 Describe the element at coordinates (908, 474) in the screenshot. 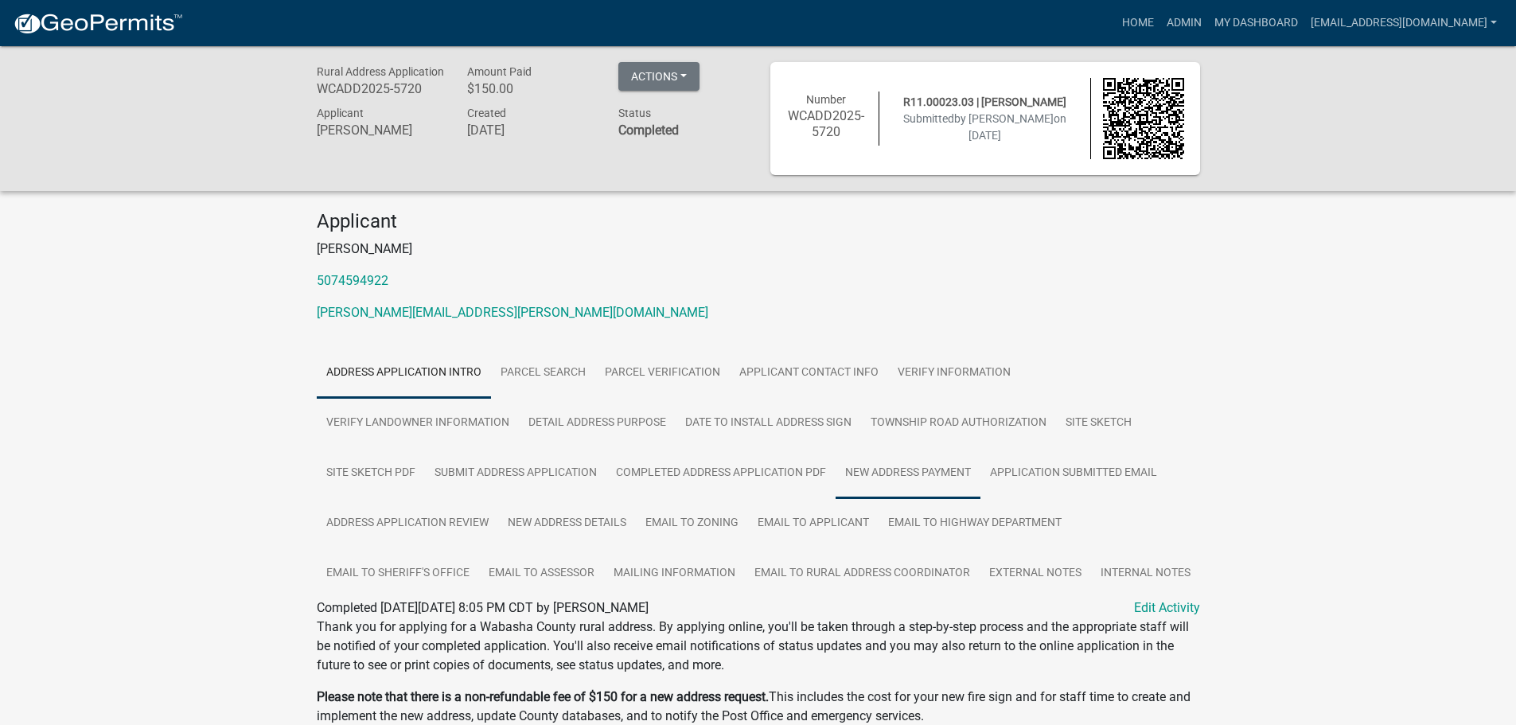

I see `a: New Address Payment` at that location.